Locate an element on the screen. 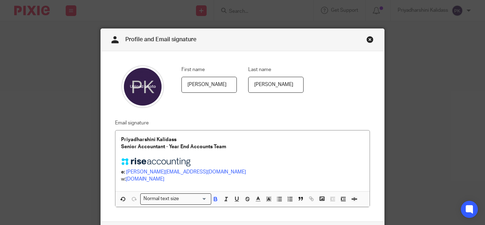  label: First name is located at coordinates (193, 70).